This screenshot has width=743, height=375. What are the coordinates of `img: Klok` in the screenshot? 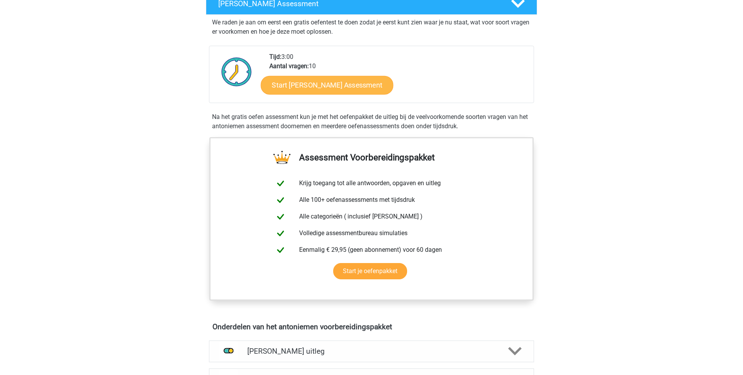 It's located at (236, 72).